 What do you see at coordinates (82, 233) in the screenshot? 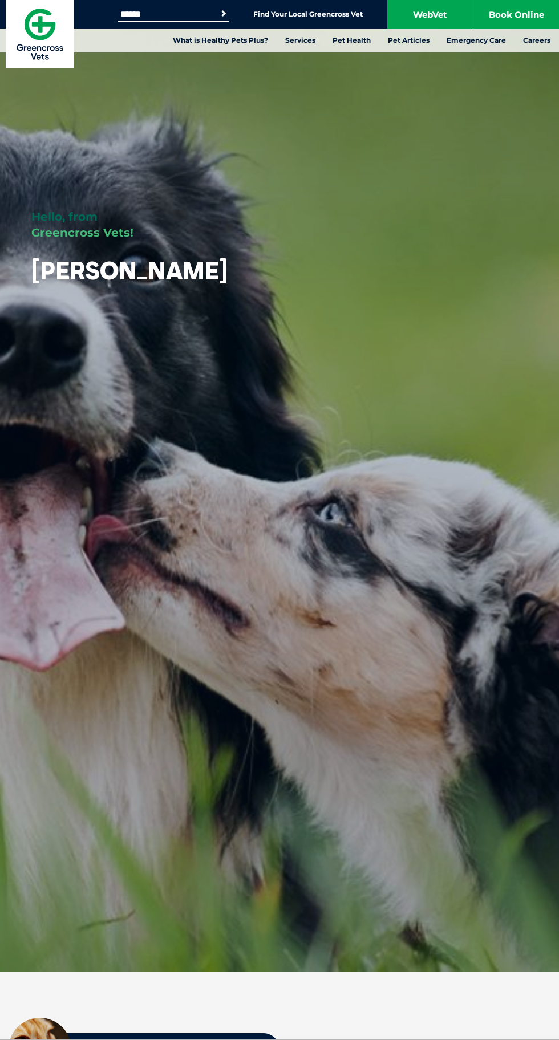
I see `span: Greencross Vets!` at bounding box center [82, 233].